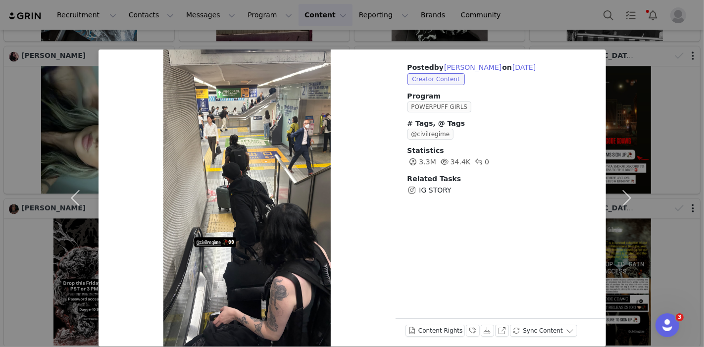 The width and height of the screenshot is (704, 347). Describe the element at coordinates (422, 162) in the screenshot. I see `span: 3.3M` at that location.